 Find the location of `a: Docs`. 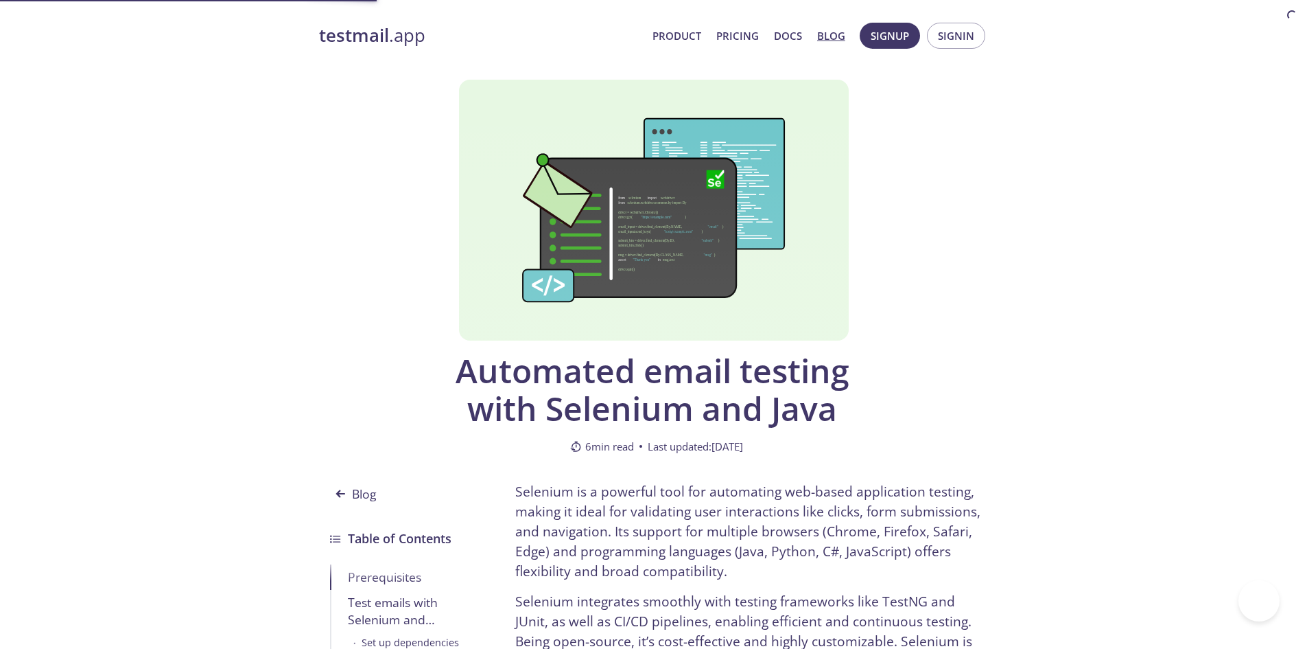

a: Docs is located at coordinates (788, 36).